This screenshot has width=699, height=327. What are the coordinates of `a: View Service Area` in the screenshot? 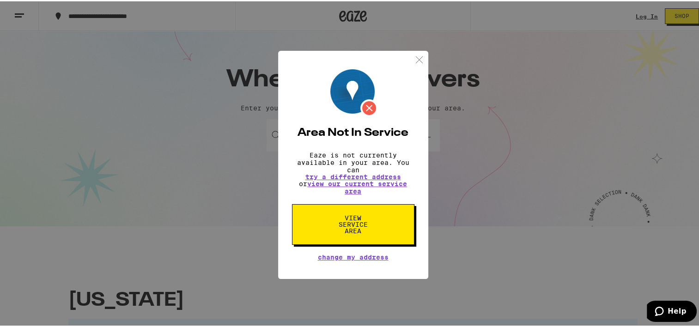 It's located at (353, 217).